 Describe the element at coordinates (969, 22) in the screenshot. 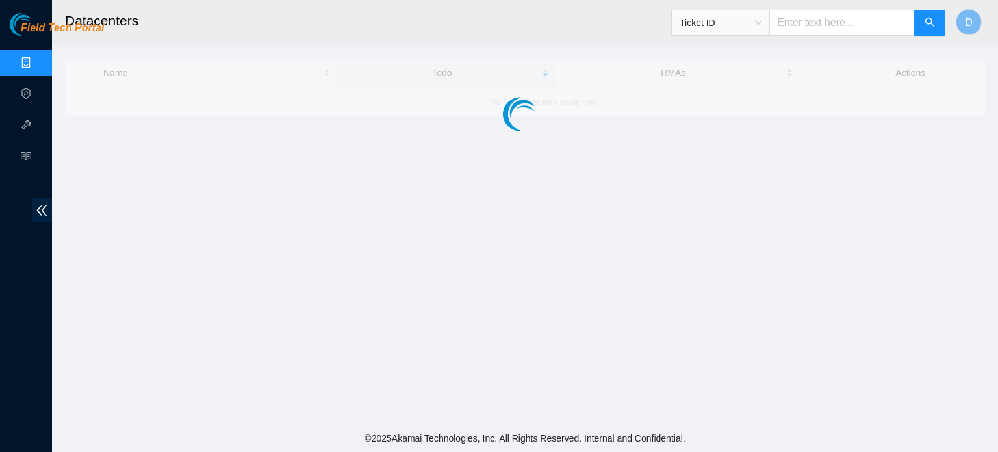

I see `button: D` at that location.